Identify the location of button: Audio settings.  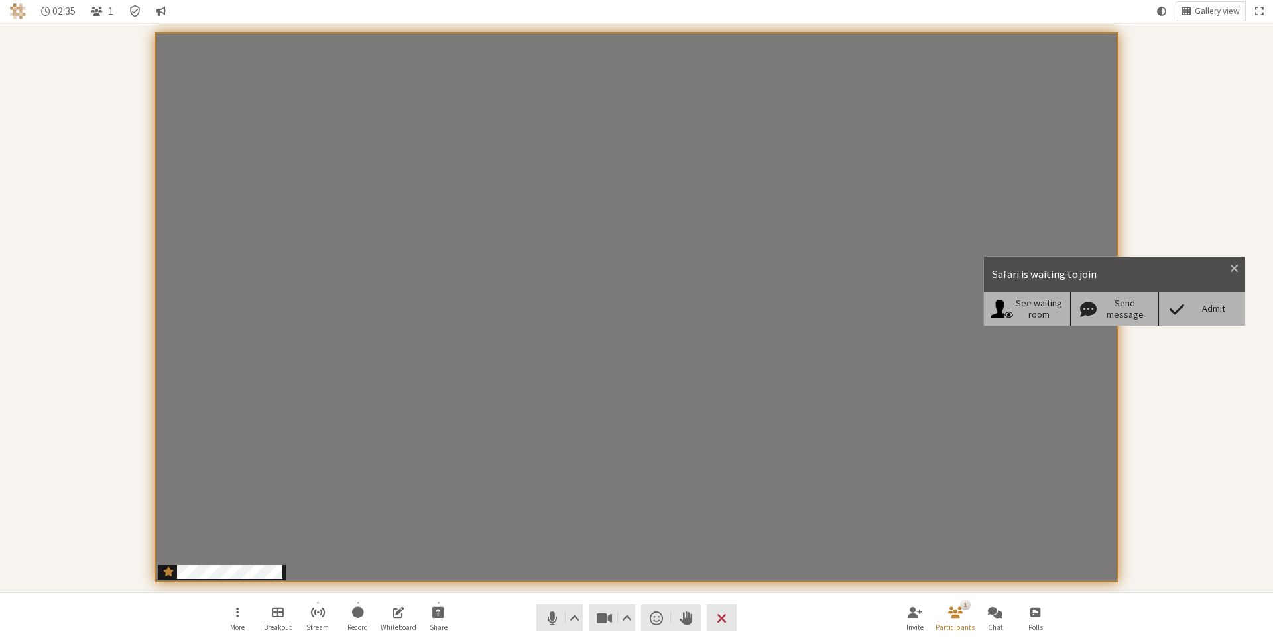
(574, 617).